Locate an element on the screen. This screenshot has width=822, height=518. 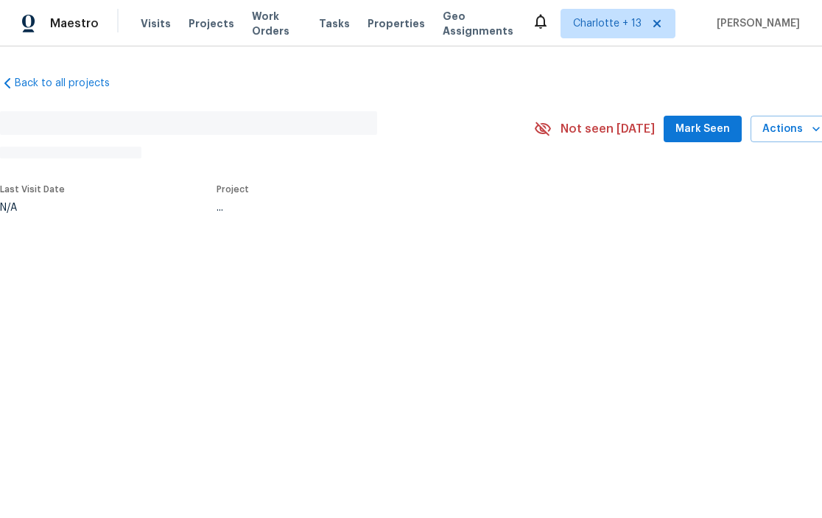
span: Actions is located at coordinates (791, 129).